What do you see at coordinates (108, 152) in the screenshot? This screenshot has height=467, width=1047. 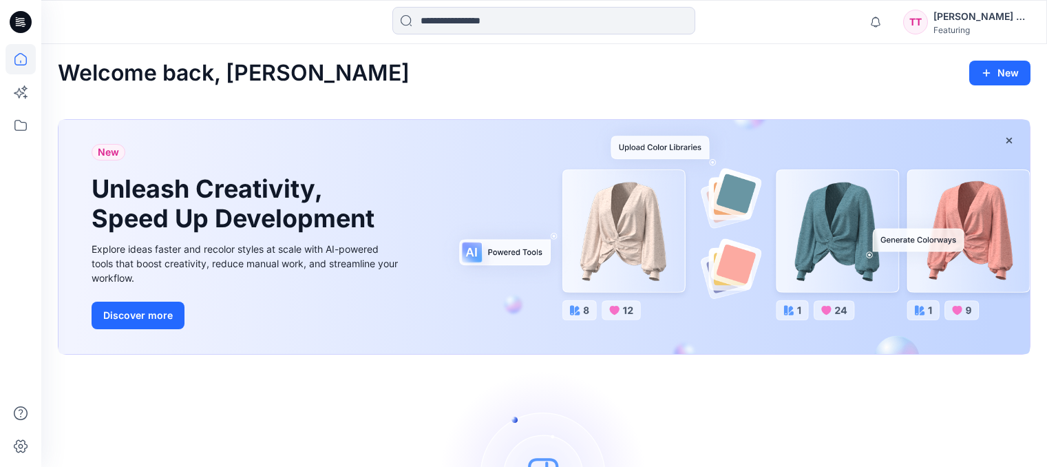 I see `span: New` at bounding box center [108, 152].